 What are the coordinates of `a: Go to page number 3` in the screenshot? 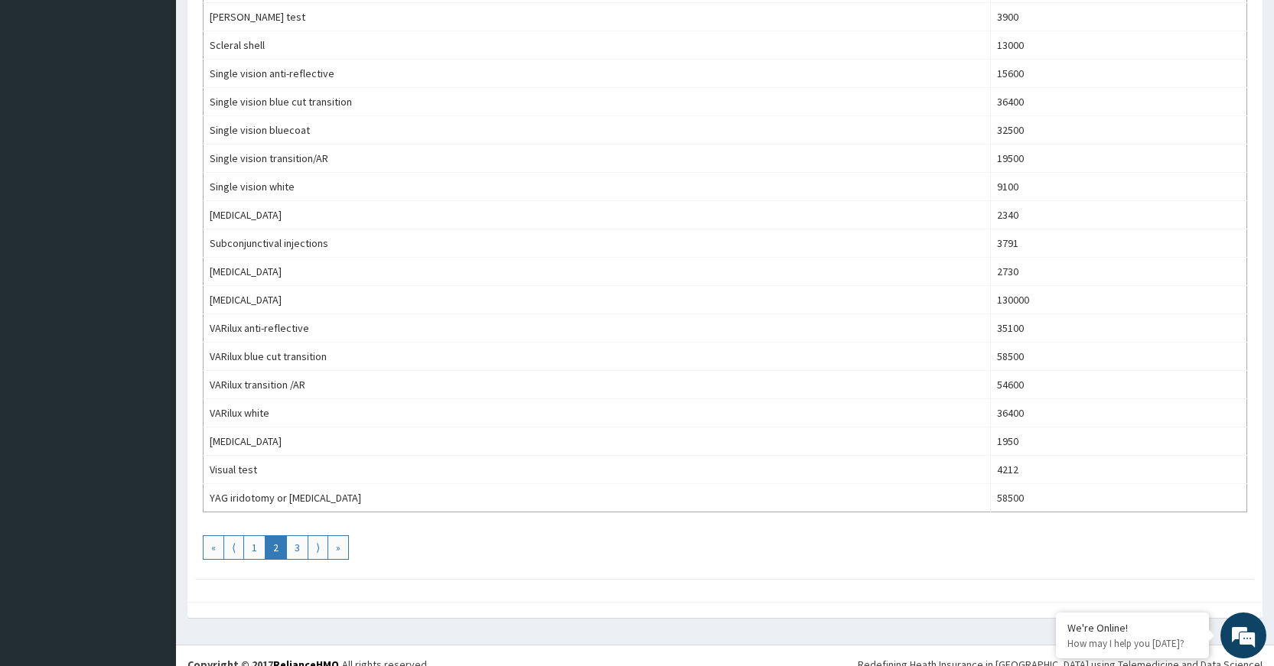 It's located at (297, 548).